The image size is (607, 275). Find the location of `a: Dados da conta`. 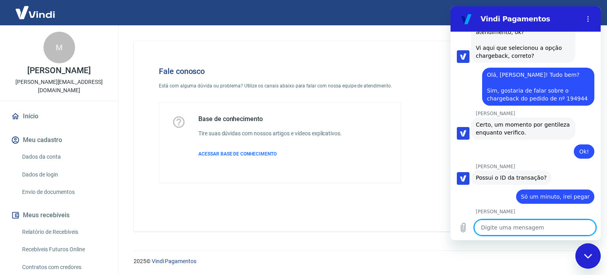

a: Dados da conta is located at coordinates (64, 157).